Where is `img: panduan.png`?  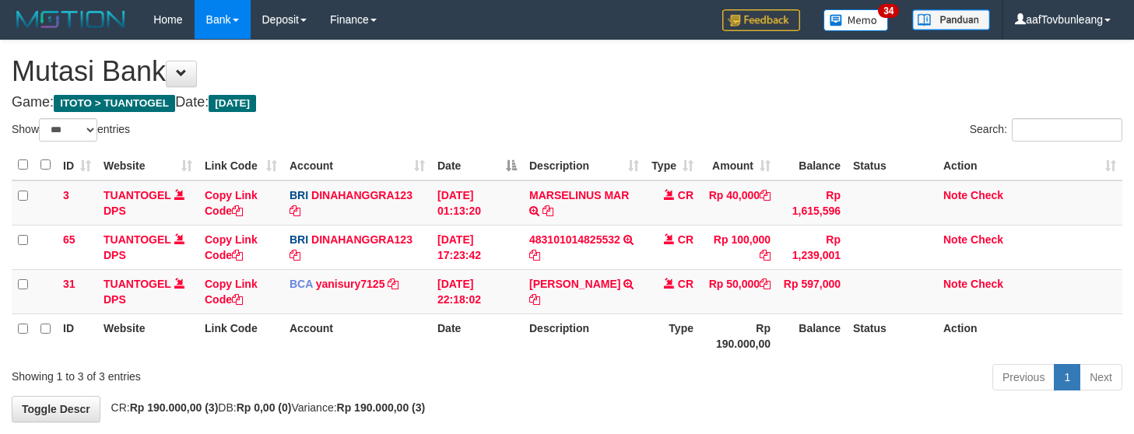 img: panduan.png is located at coordinates (951, 19).